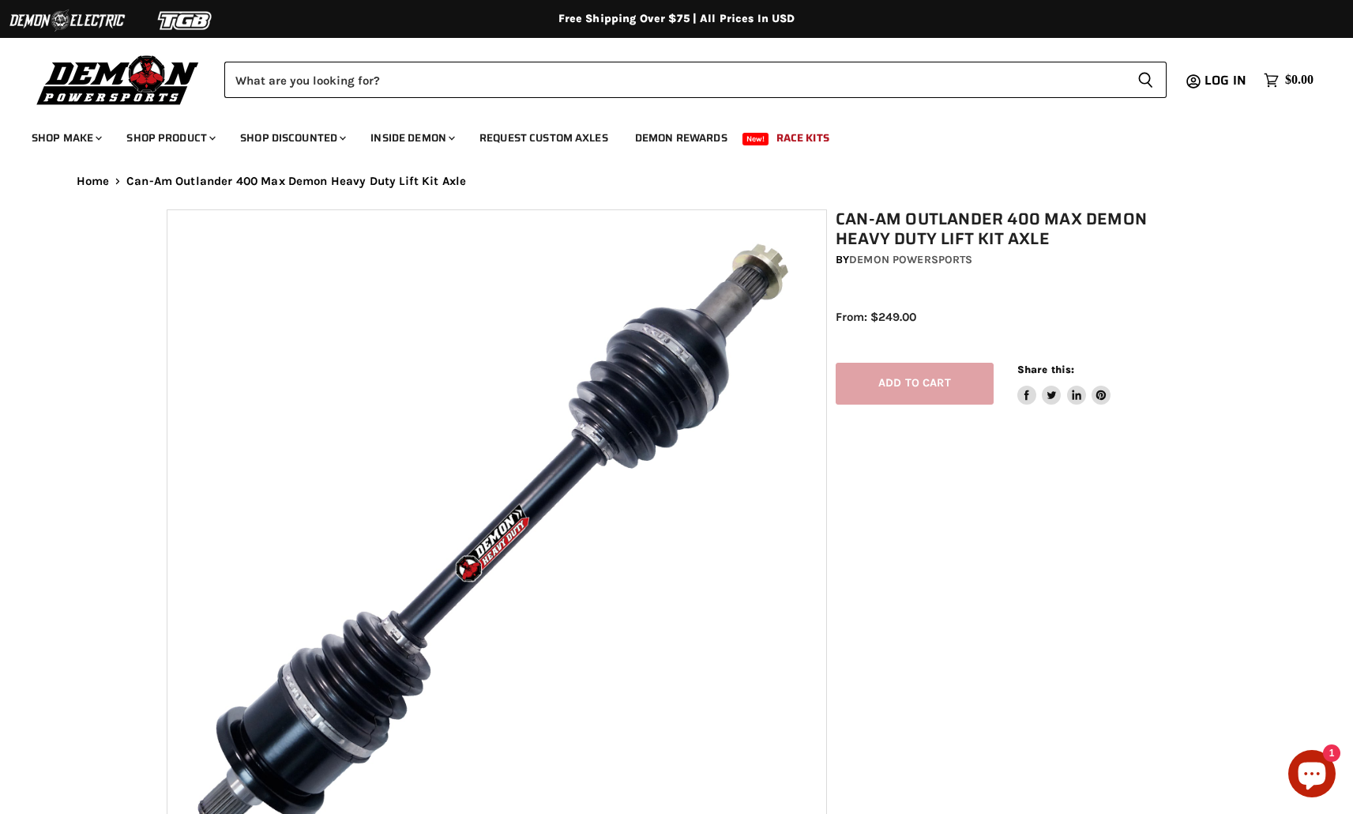 The height and width of the screenshot is (814, 1353). Describe the element at coordinates (186, 21) in the screenshot. I see `img: TGB Logo 2` at that location.